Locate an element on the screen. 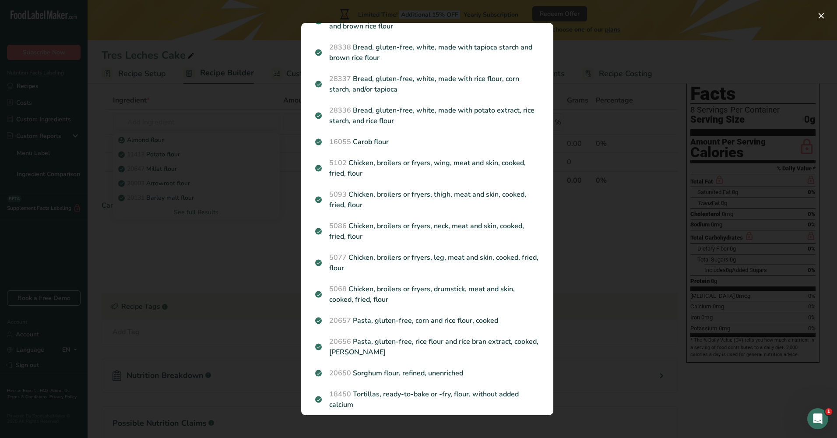 The width and height of the screenshot is (837, 438). span: 5077 is located at coordinates (338, 257).